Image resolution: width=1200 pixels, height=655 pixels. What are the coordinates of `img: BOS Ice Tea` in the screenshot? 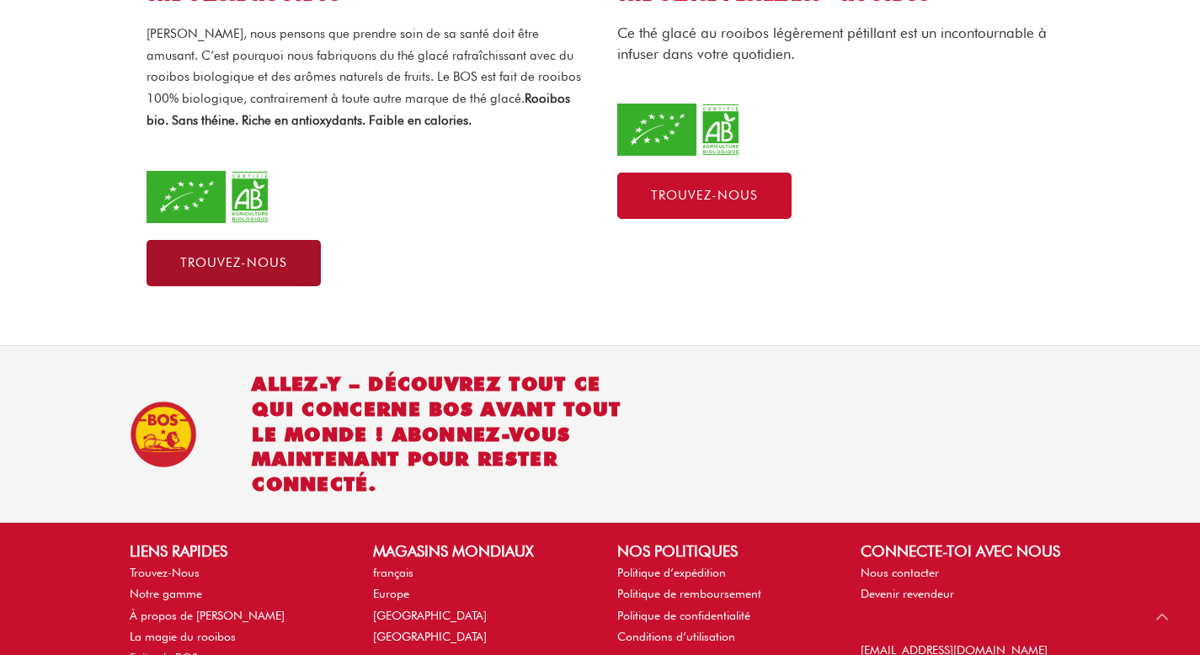 It's located at (163, 435).